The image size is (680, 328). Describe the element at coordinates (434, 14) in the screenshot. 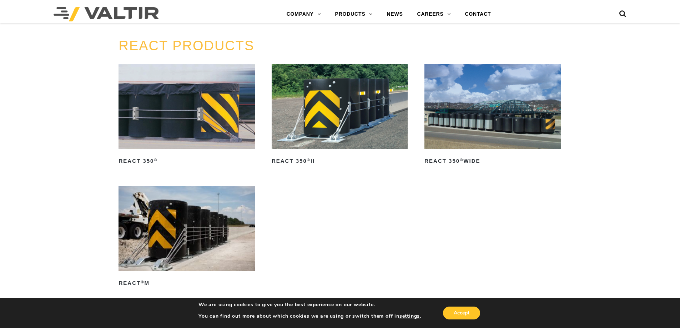

I see `a: CAREERS` at that location.